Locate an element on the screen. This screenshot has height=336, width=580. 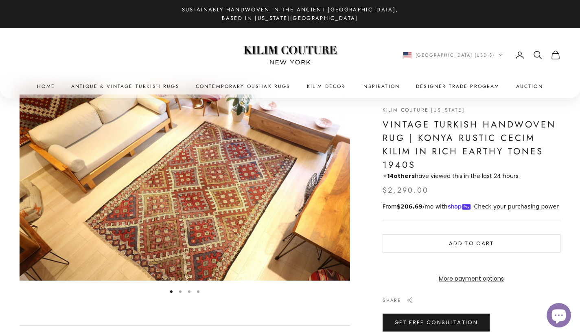
a: More payment options is located at coordinates (472, 278).